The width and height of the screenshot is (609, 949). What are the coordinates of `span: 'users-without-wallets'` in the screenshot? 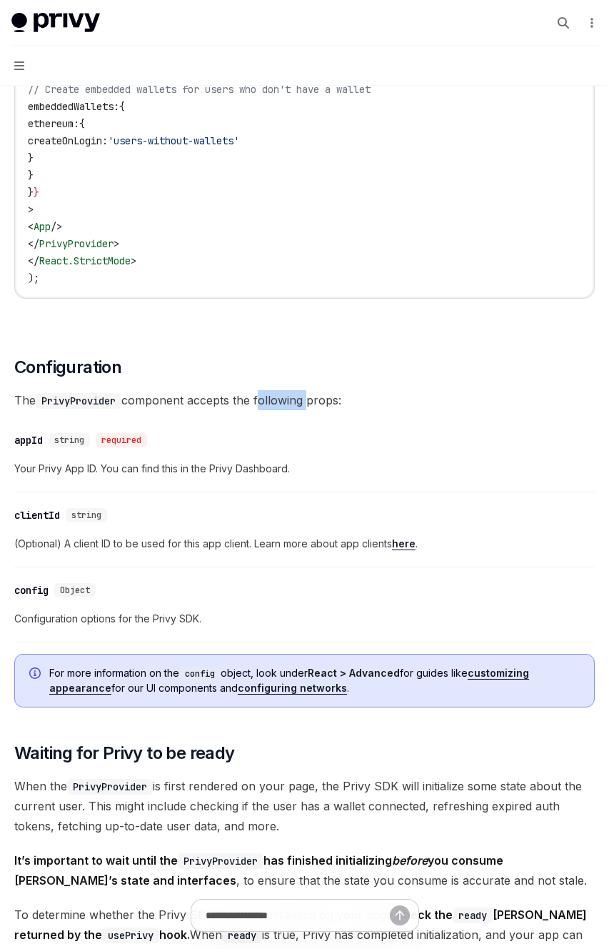 It's located at (174, 141).